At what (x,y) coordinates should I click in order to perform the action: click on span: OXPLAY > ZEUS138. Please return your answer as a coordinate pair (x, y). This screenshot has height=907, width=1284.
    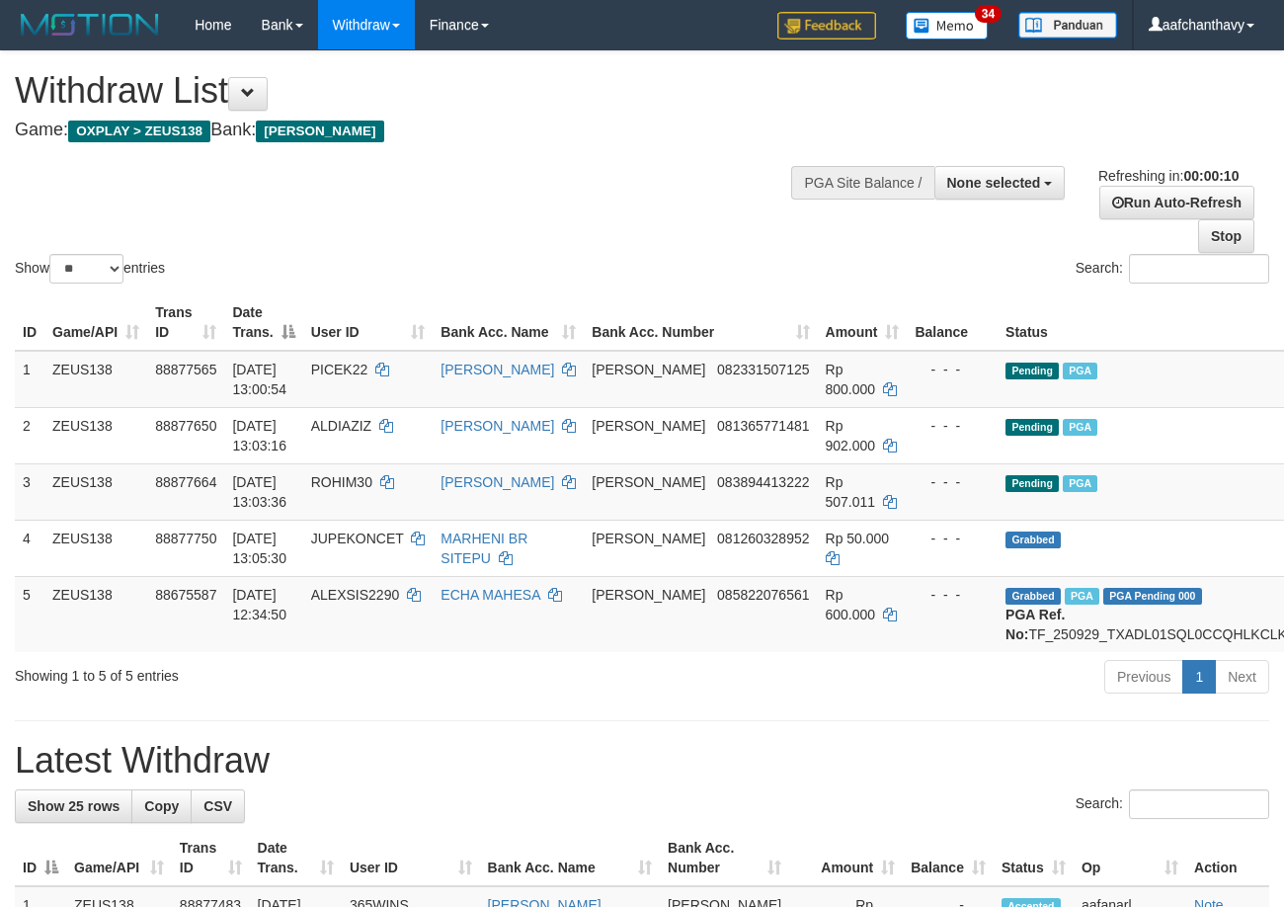
    Looking at the image, I should click on (139, 131).